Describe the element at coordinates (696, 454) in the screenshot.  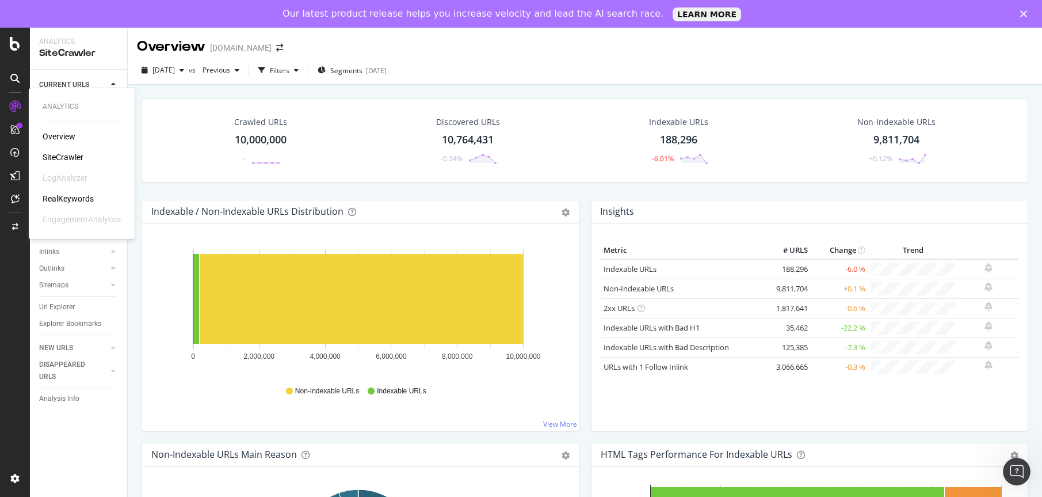
I see `div: HTML Tags Performance for Indexable URLs` at that location.